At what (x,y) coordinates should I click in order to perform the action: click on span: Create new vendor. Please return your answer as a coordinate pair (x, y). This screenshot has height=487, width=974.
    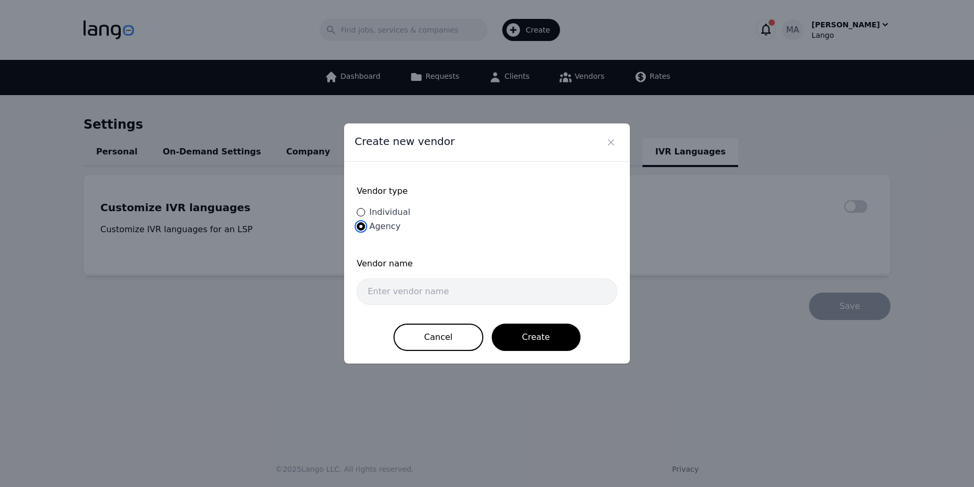
    Looking at the image, I should click on (405, 141).